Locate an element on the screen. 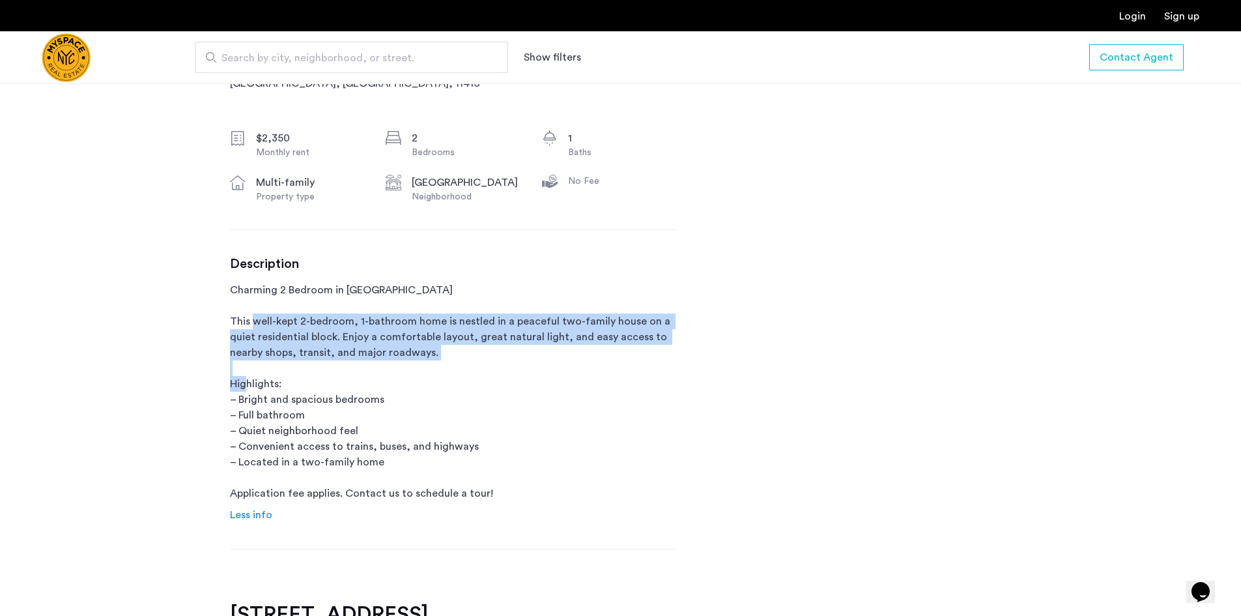 The height and width of the screenshot is (616, 1241). span: Search by city, neighborhood, or street. is located at coordinates (347, 58).